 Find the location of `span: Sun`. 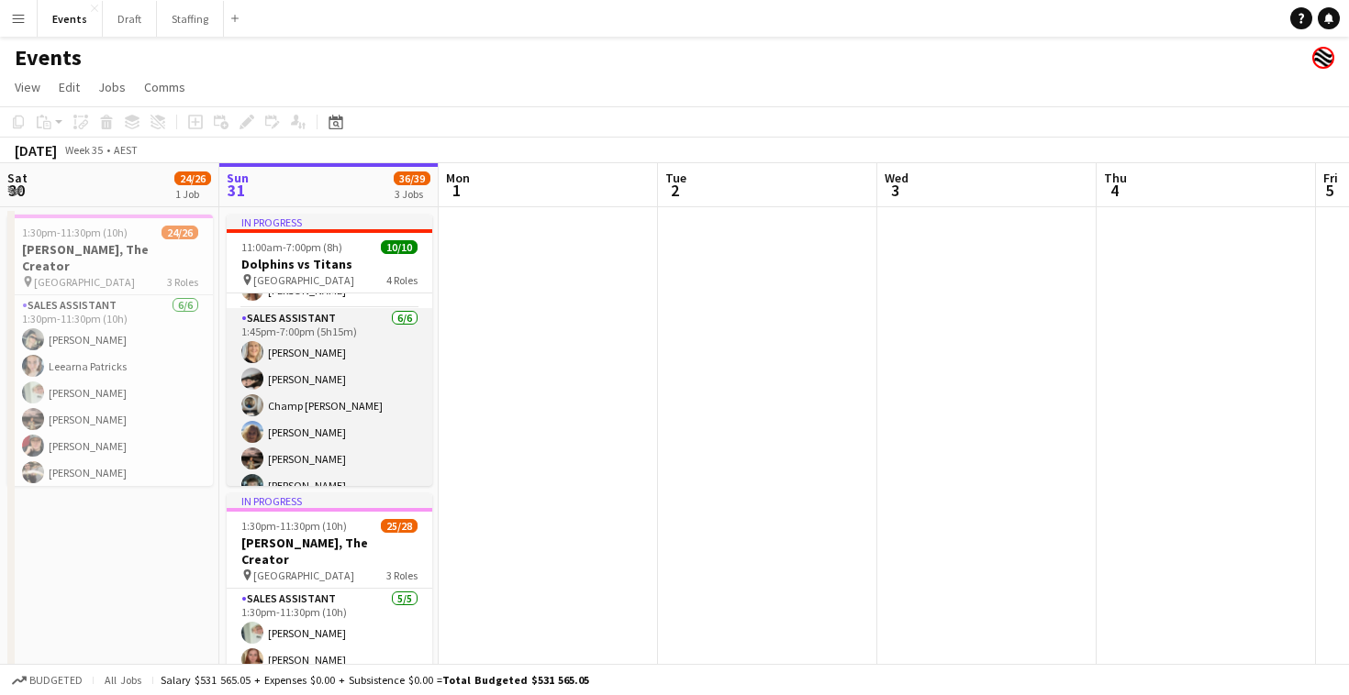

span: Sun is located at coordinates (238, 178).